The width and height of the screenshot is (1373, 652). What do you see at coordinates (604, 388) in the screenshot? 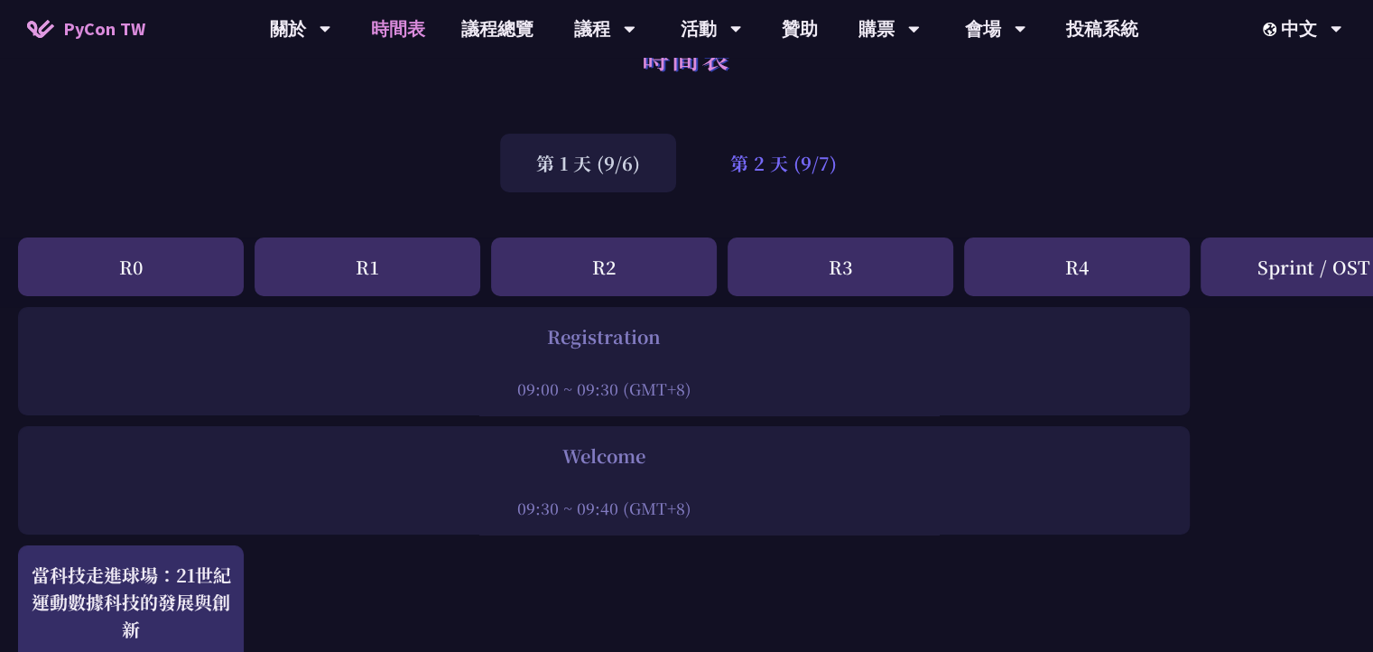
I see `div: 09:00 ~ 09:30 (GMT+8)` at bounding box center [604, 388].